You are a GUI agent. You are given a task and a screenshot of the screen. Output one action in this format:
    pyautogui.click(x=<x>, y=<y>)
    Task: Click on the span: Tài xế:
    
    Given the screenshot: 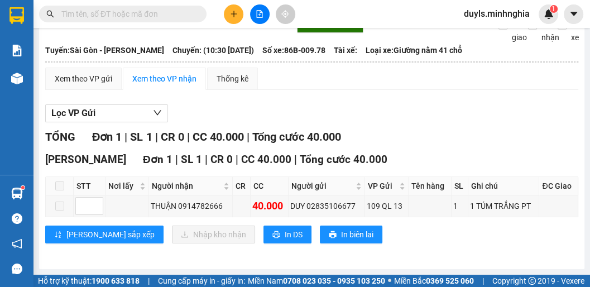 What is the action you would take?
    pyautogui.click(x=346, y=50)
    